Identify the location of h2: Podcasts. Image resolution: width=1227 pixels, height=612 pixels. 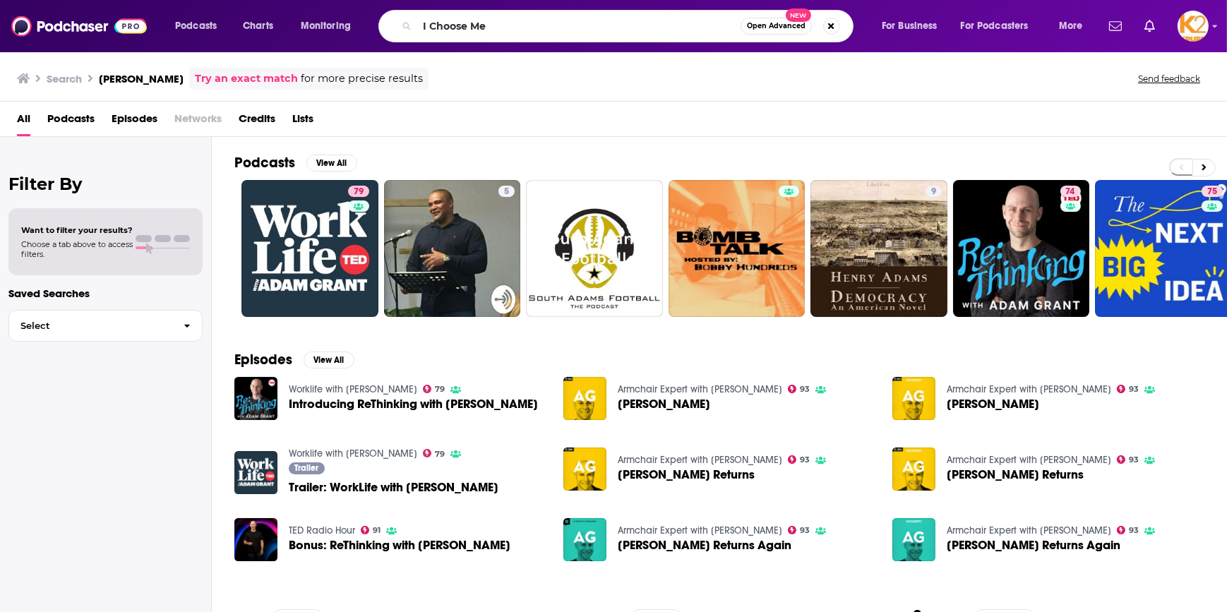
(265, 162).